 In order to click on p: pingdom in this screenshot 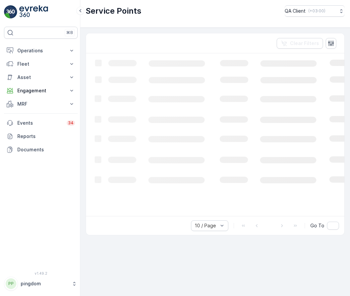, I will do `click(44, 283)`.